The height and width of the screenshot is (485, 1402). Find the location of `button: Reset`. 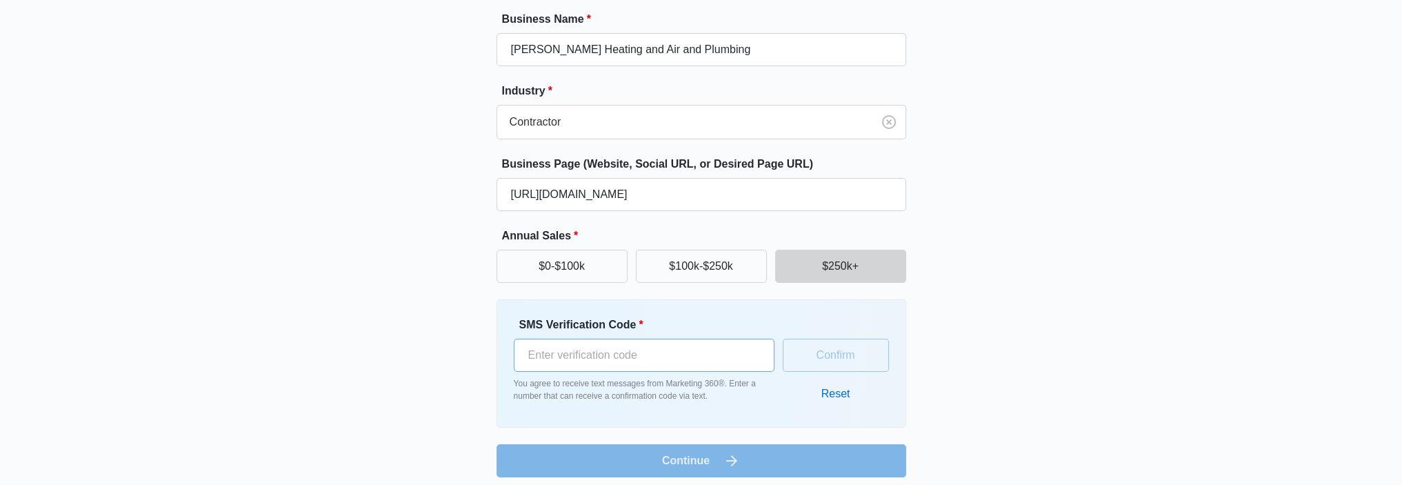

button: Reset is located at coordinates (836, 394).